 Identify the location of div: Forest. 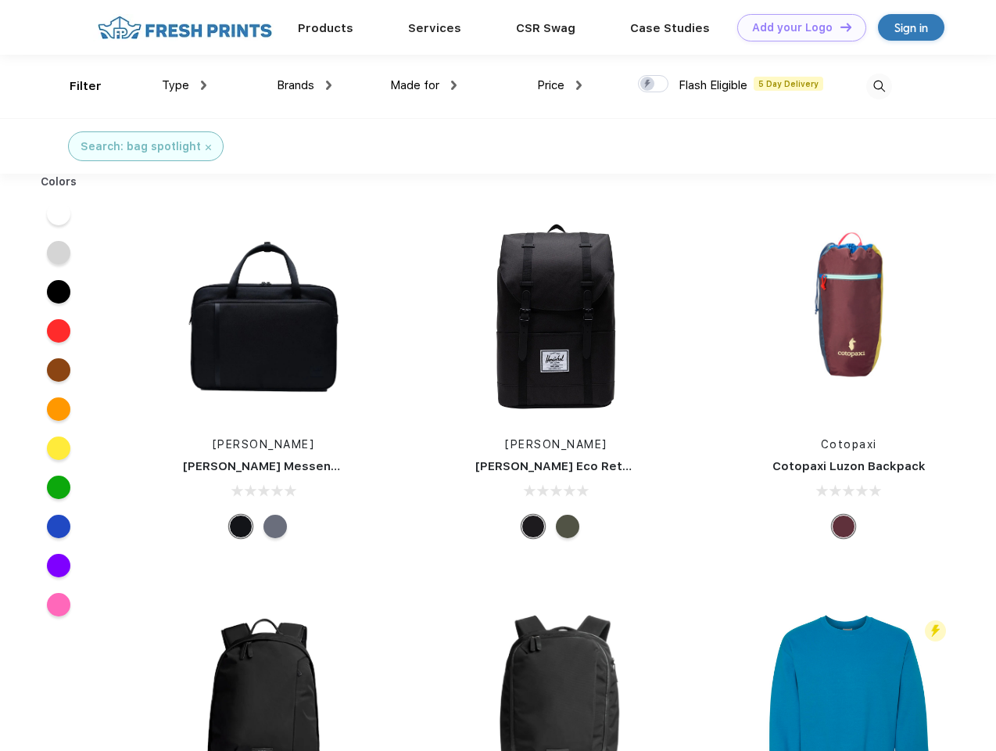
(568, 526).